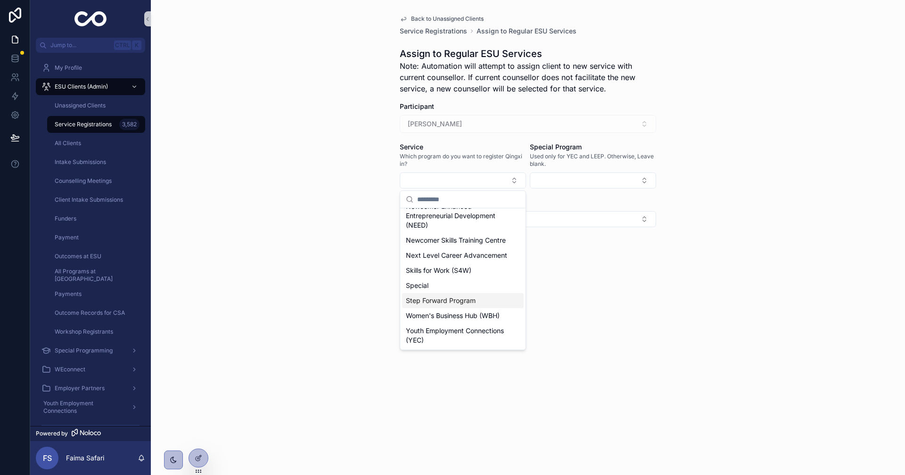 This screenshot has height=475, width=905. I want to click on a: Outcomes at ESU, so click(96, 256).